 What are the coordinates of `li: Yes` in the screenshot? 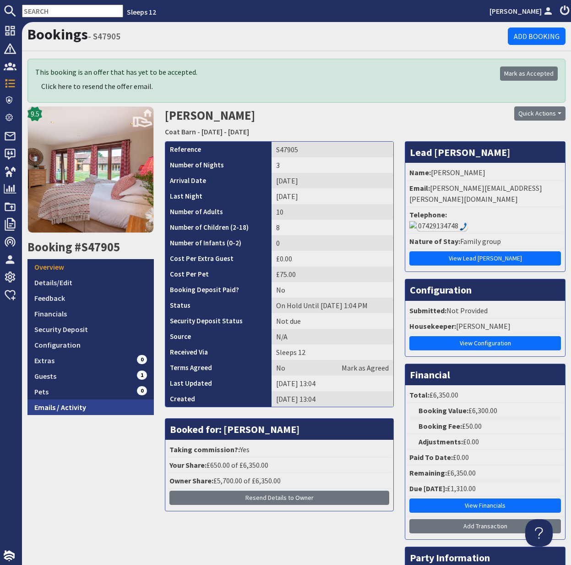 It's located at (280, 450).